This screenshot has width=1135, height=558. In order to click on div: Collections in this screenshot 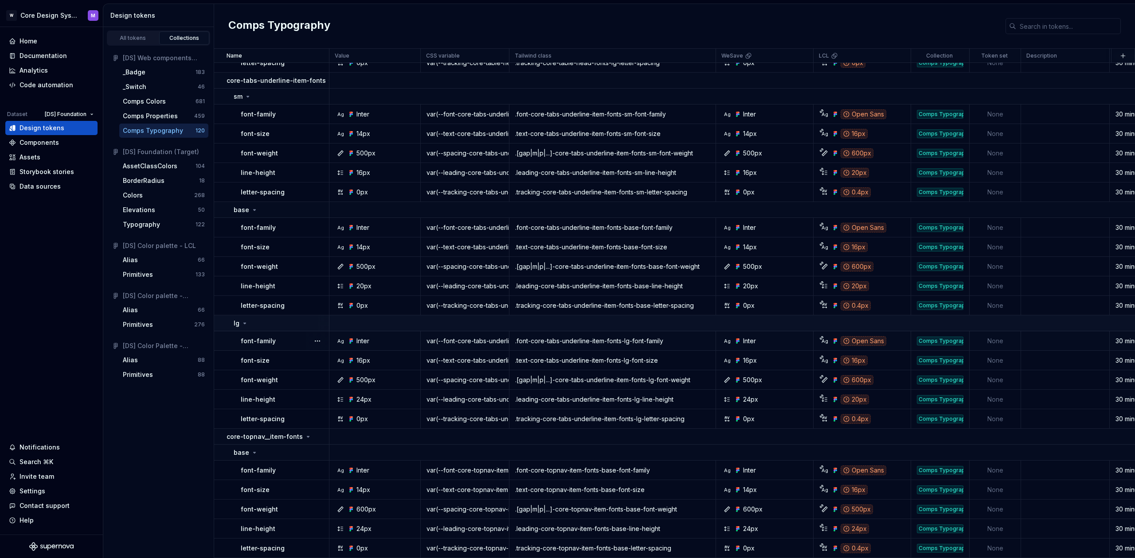, I will do `click(184, 38)`.